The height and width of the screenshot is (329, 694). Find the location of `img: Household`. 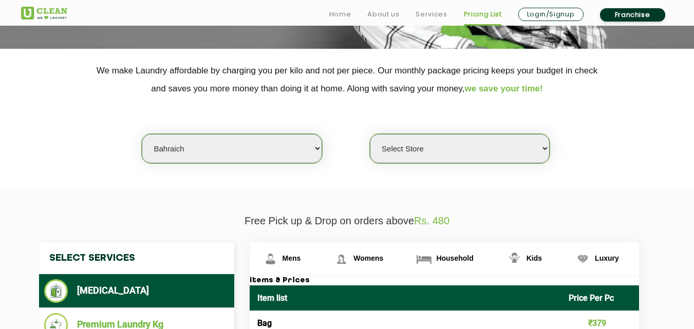

img: Household is located at coordinates (424, 259).